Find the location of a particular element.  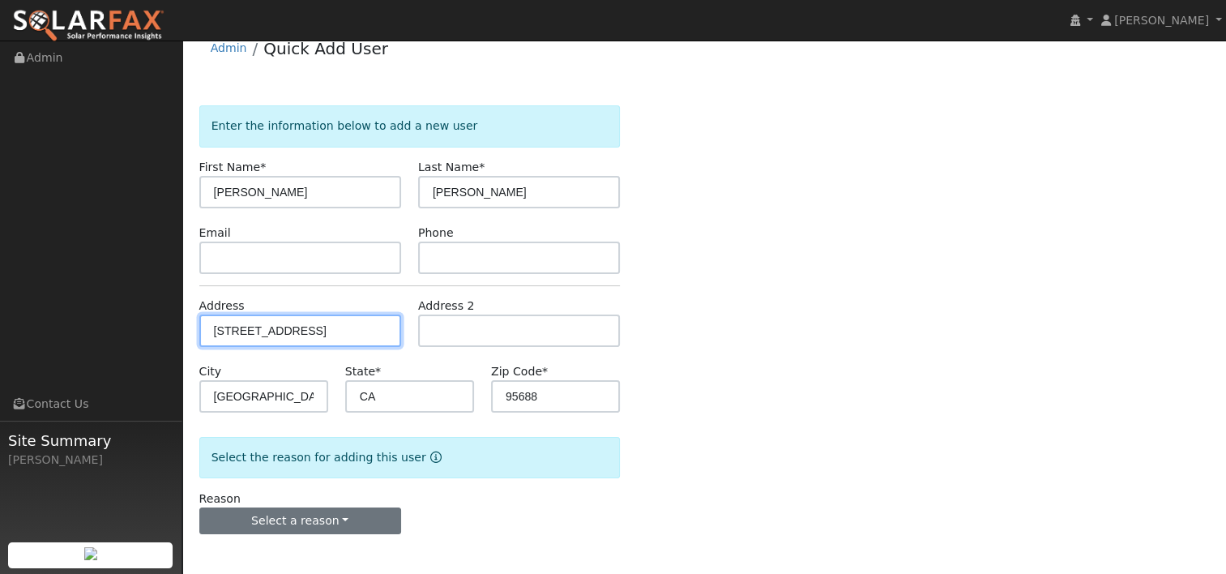

label: Address is located at coordinates (222, 306).